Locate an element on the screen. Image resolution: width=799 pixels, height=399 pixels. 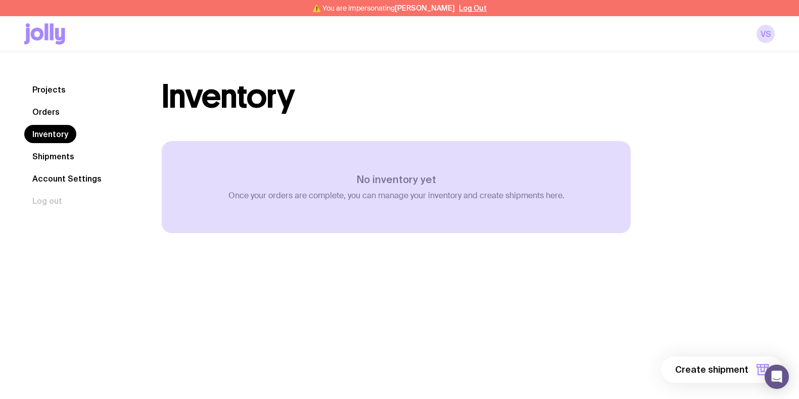
a: VS is located at coordinates (766, 34).